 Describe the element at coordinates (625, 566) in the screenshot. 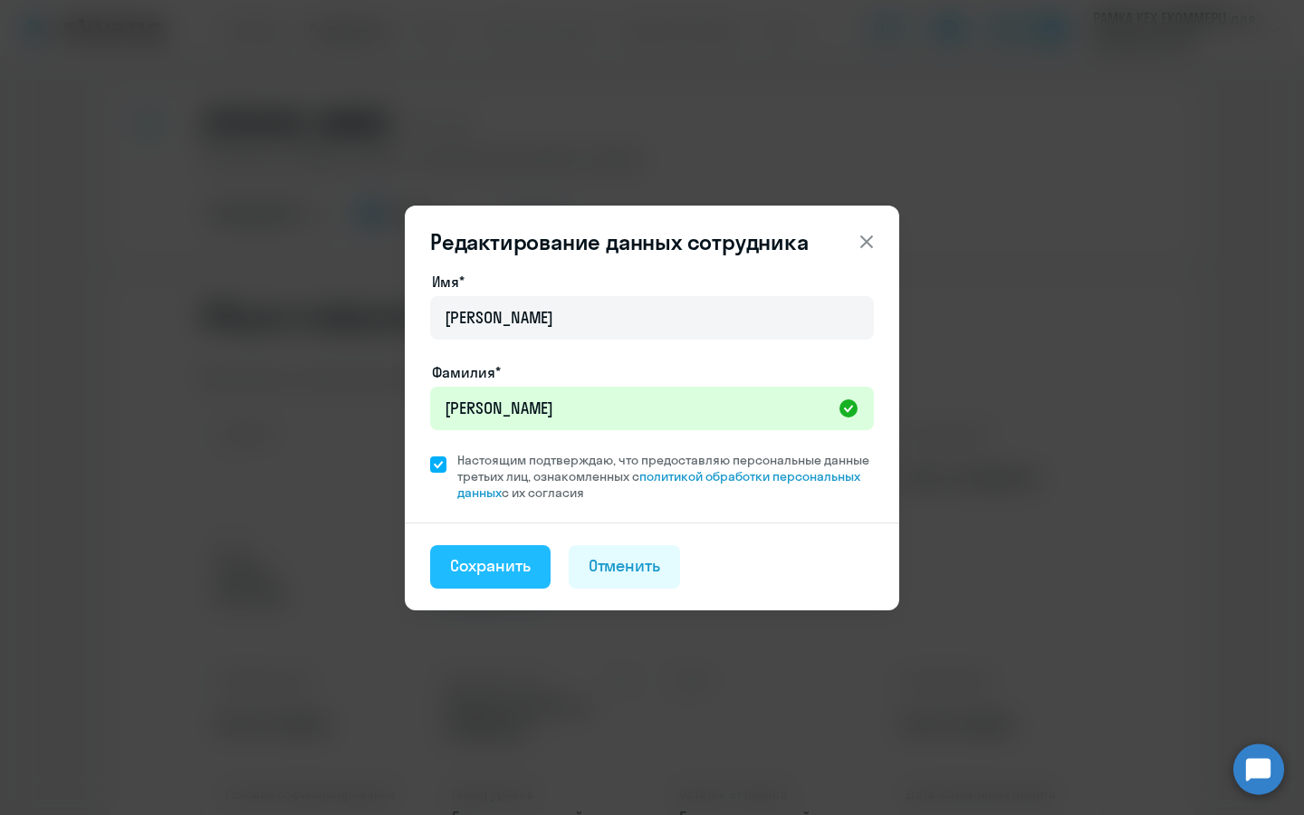

I see `div: Отменить` at that location.